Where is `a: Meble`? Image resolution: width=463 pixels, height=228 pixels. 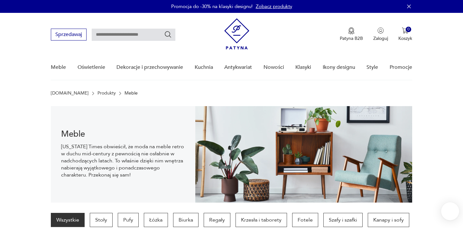
a: Meble is located at coordinates (58, 67).